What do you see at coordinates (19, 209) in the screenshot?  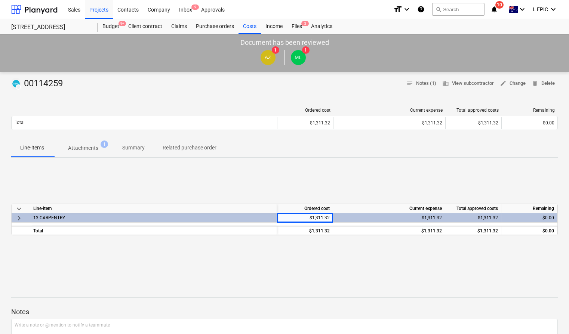 I see `span: keyboard_arrow_down` at bounding box center [19, 209].